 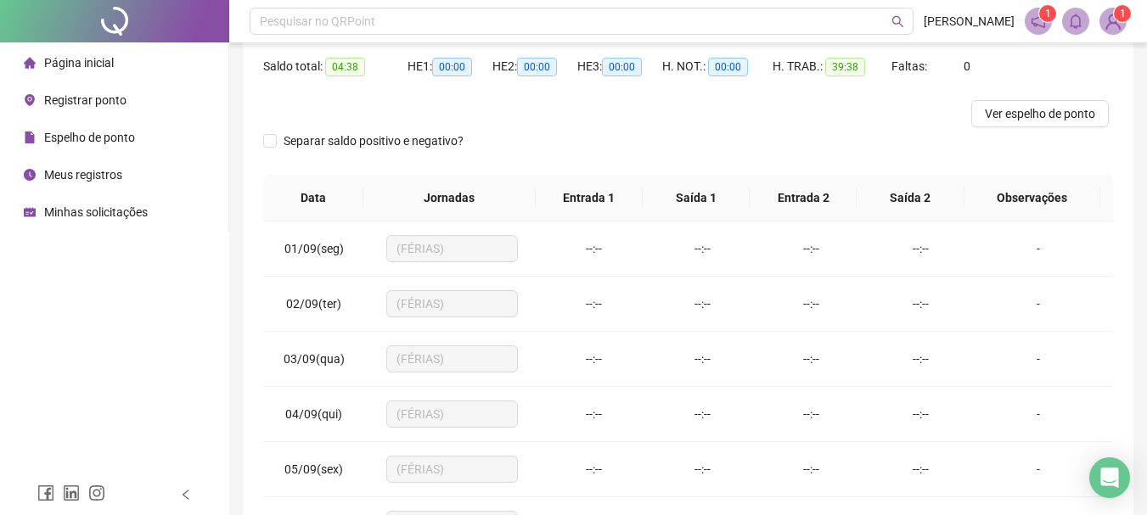 What do you see at coordinates (313, 304) in the screenshot?
I see `span: 02/09(ter)` at bounding box center [313, 304].